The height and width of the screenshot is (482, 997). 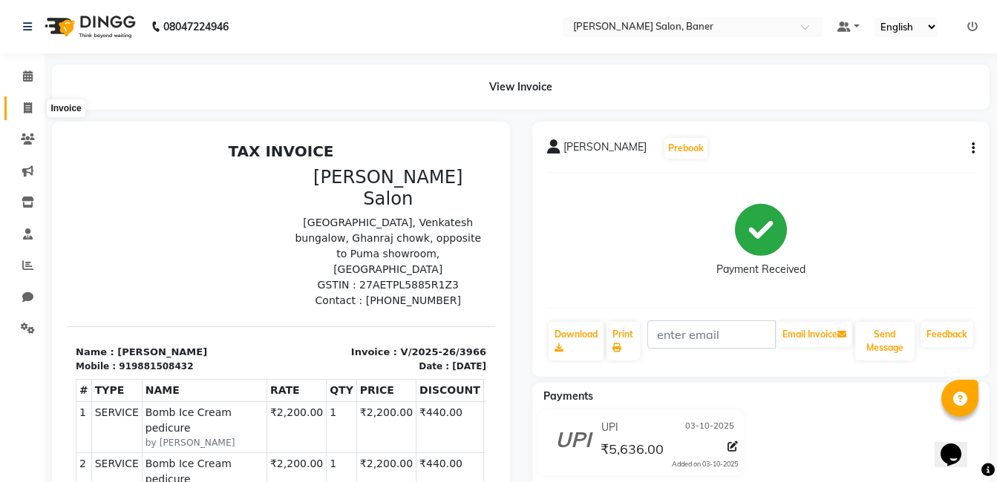 I want to click on th: NAME, so click(x=137, y=254).